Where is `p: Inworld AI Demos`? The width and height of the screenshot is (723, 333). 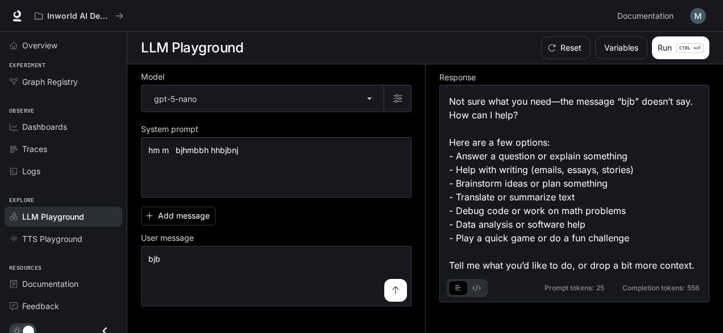
p: Inworld AI Demos is located at coordinates (79, 16).